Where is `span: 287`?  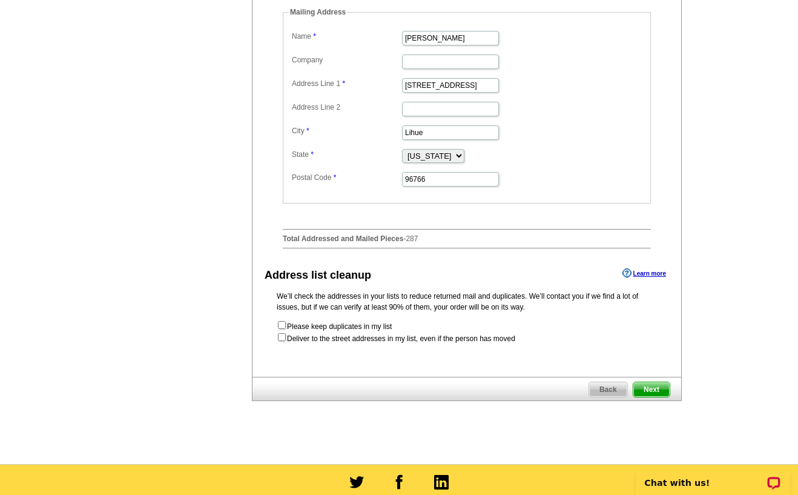
span: 287 is located at coordinates (412, 239).